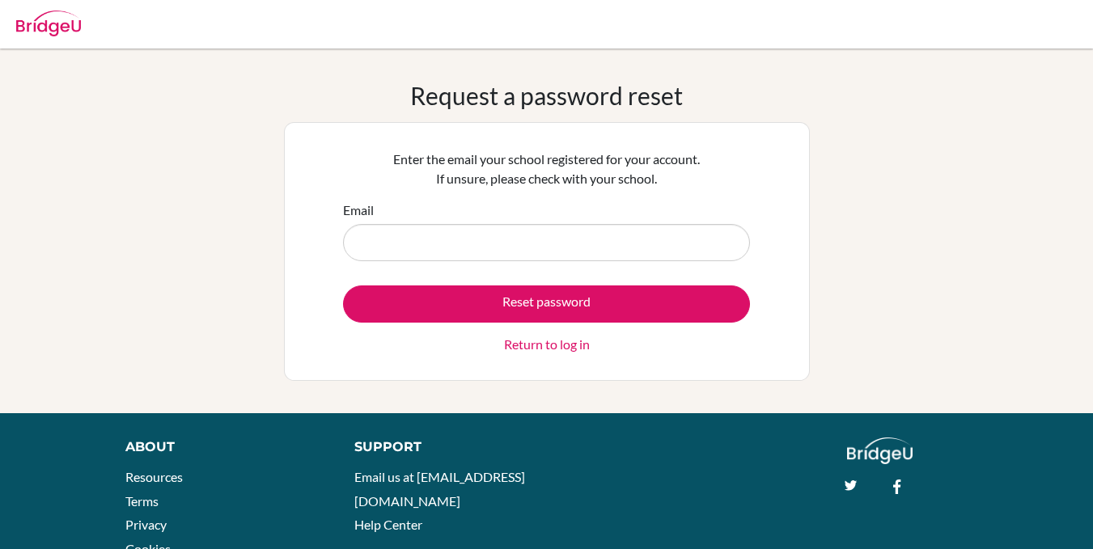  Describe the element at coordinates (142, 501) in the screenshot. I see `a: Terms` at that location.